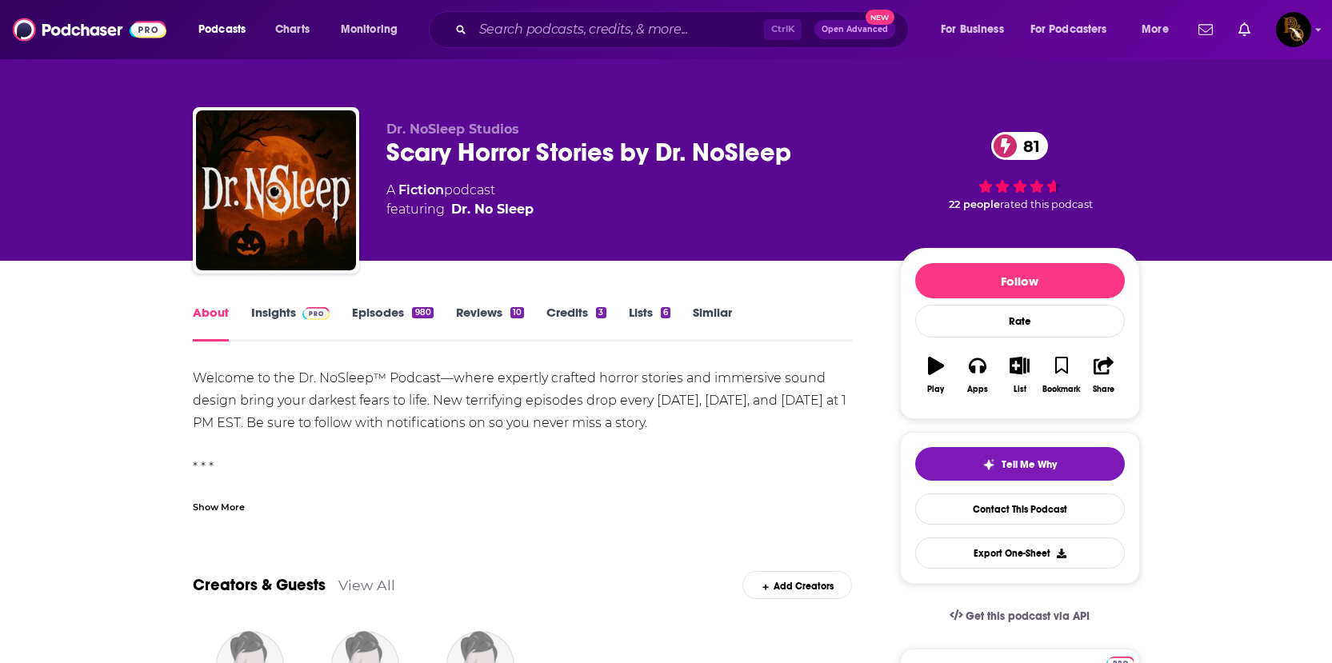 The height and width of the screenshot is (663, 1332). I want to click on div: Play, so click(935, 390).